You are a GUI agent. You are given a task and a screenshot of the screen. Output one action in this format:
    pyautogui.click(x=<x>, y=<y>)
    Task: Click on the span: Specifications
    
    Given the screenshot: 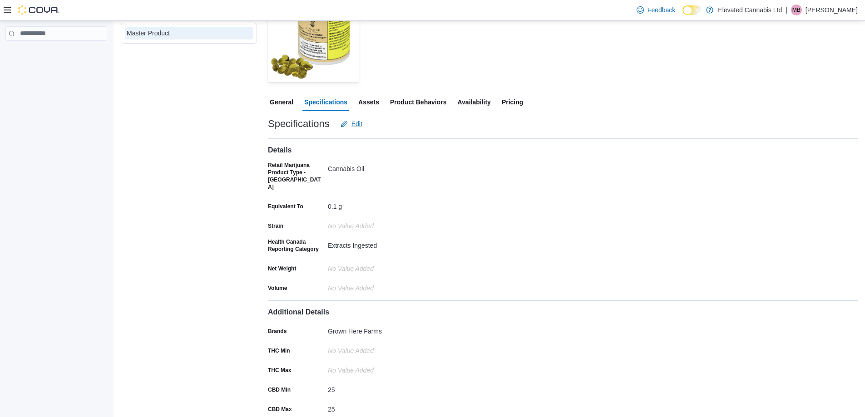 What is the action you would take?
    pyautogui.click(x=326, y=102)
    